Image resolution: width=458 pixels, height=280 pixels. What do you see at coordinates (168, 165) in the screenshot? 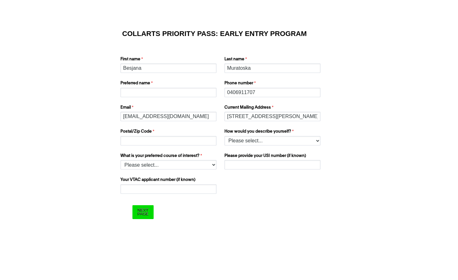
I see `select: What is your preferred course of interest?` at bounding box center [168, 165].